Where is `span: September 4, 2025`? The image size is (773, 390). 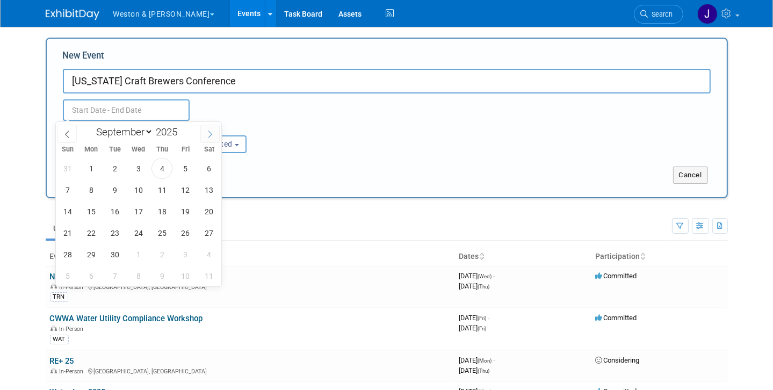 span: September 4, 2025 is located at coordinates (162, 168).